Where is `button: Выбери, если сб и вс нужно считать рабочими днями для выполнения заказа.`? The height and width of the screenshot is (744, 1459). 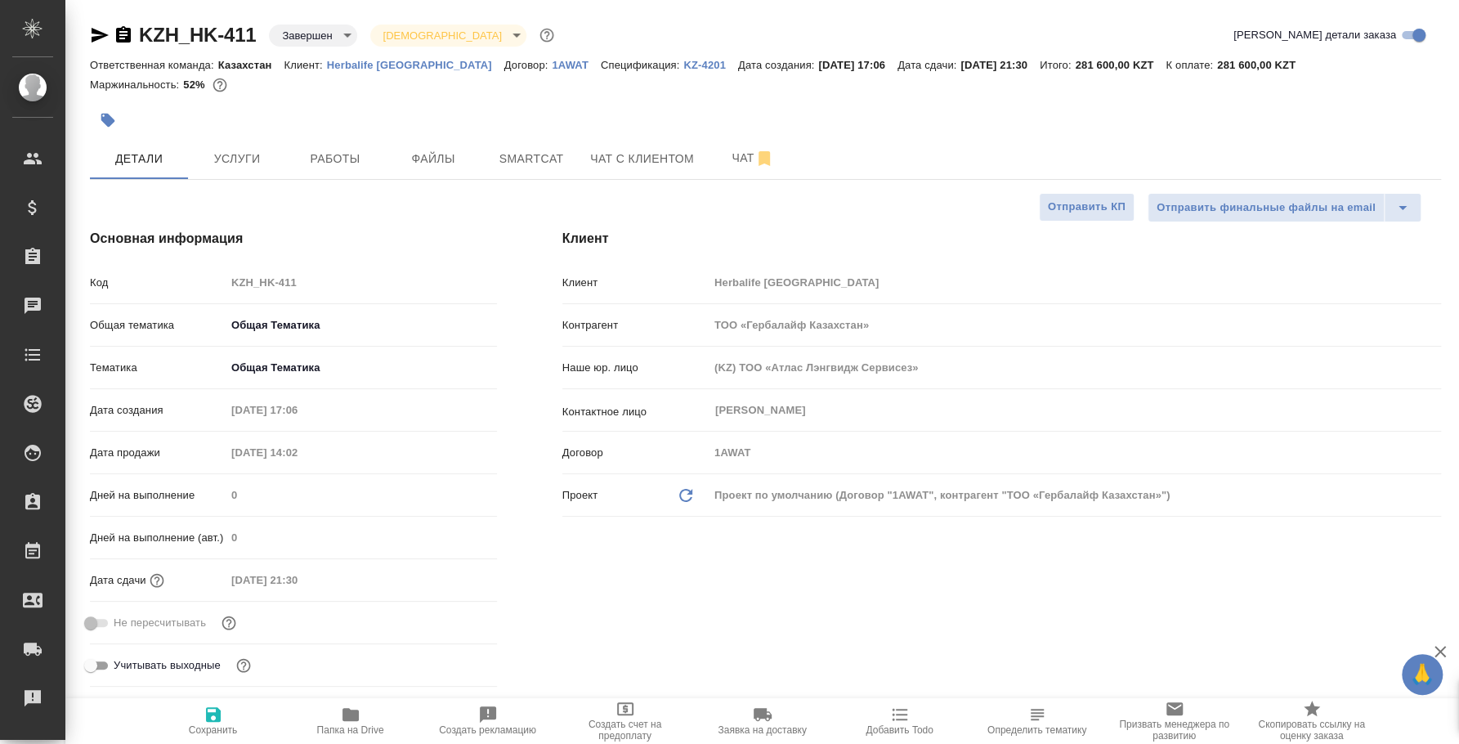
button: Выбери, если сб и вс нужно считать рабочими днями для выполнения заказа. is located at coordinates (244, 665).